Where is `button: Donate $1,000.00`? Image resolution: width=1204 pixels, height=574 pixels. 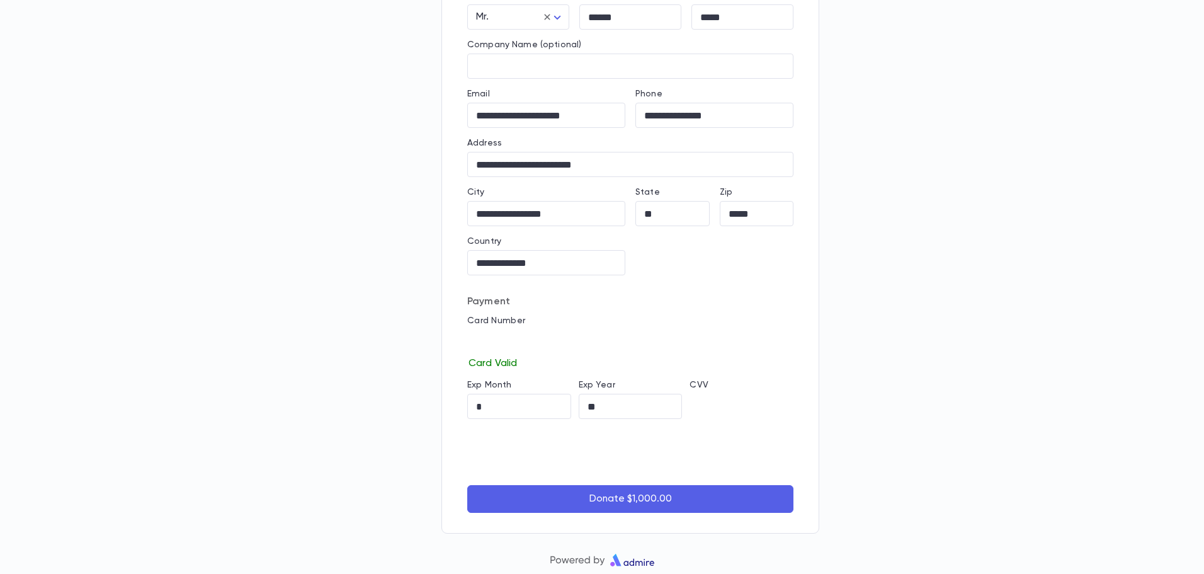
button: Donate $1,000.00 is located at coordinates (630, 499).